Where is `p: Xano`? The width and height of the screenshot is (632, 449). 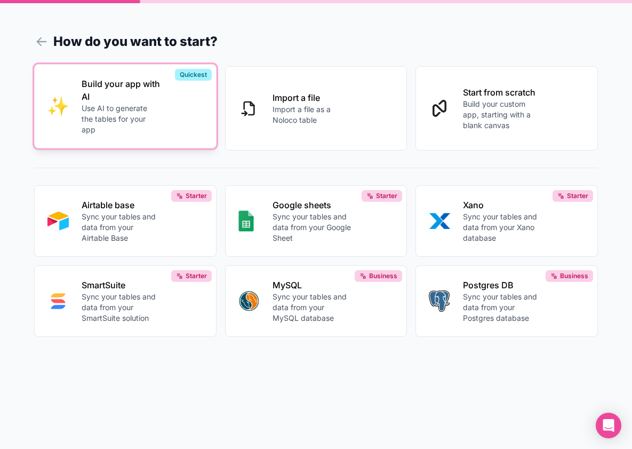 p: Xano is located at coordinates (503, 205).